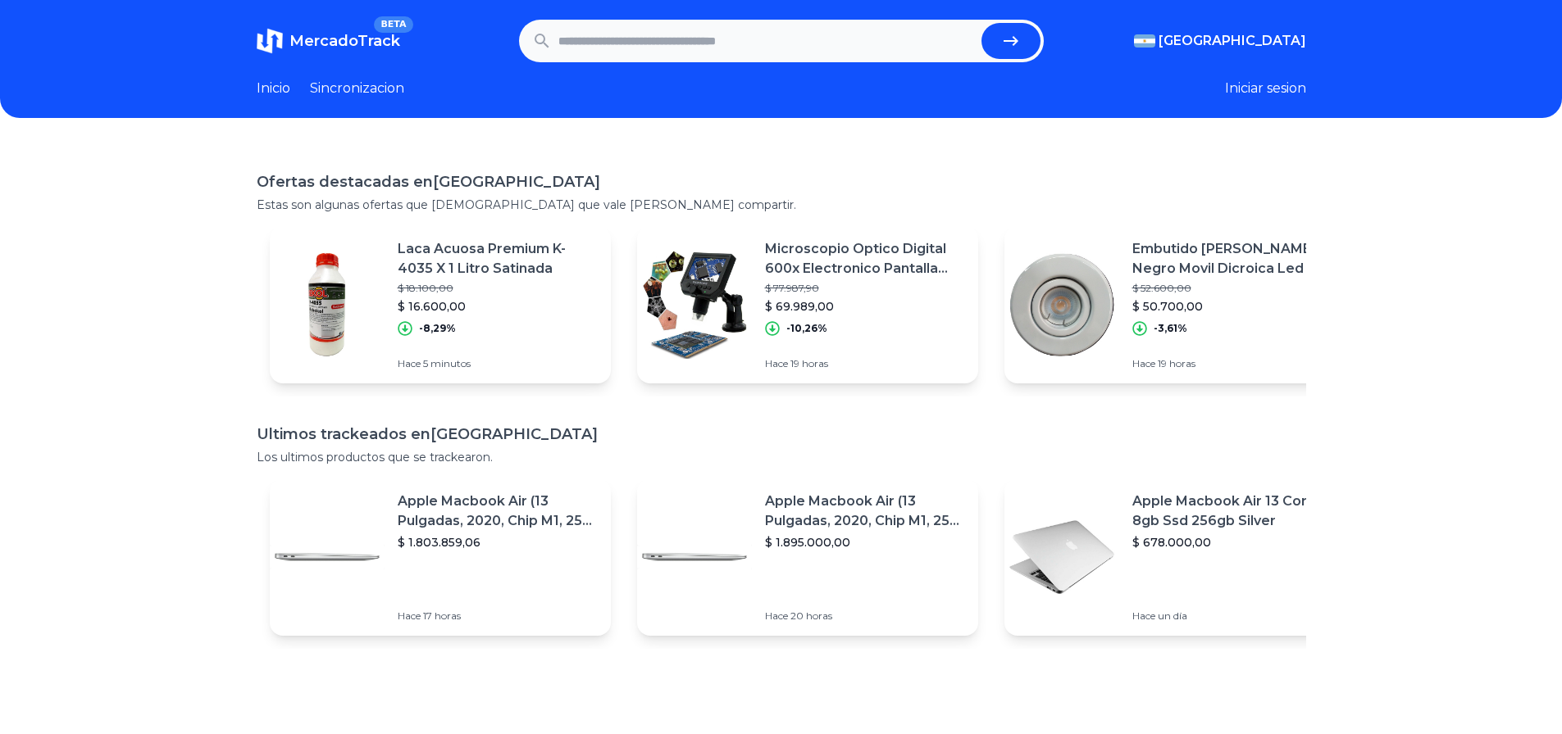 This screenshot has width=1562, height=734. Describe the element at coordinates (328, 41) in the screenshot. I see `a: MercadoTrackBETA` at that location.